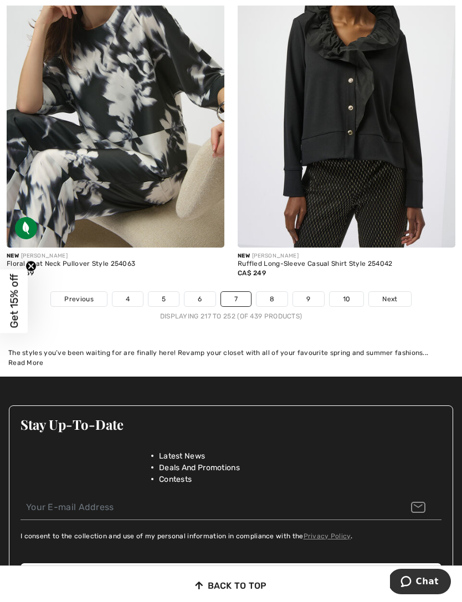 This screenshot has height=602, width=462. What do you see at coordinates (231, 424) in the screenshot?
I see `h3: Stay Up-To-Date` at bounding box center [231, 424].